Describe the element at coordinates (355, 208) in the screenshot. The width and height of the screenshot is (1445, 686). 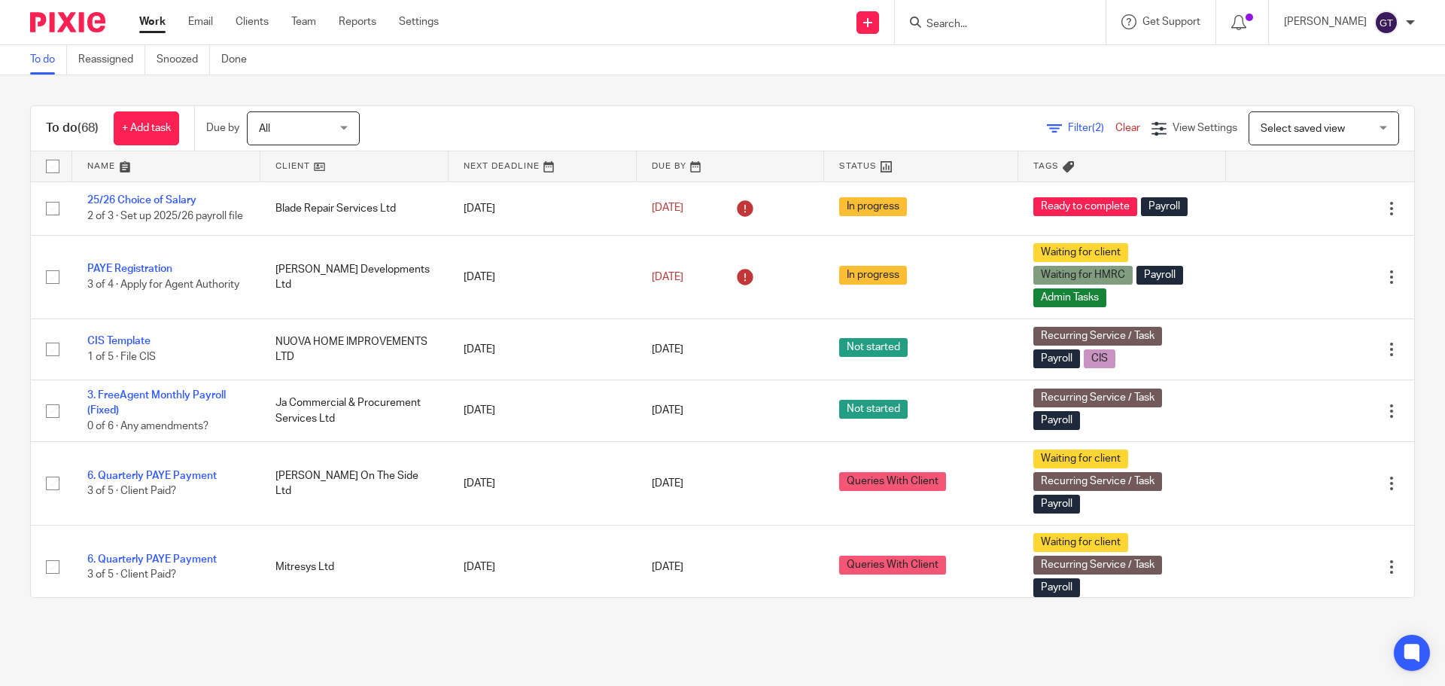
I see `td: Blade Repair Services Ltd` at that location.